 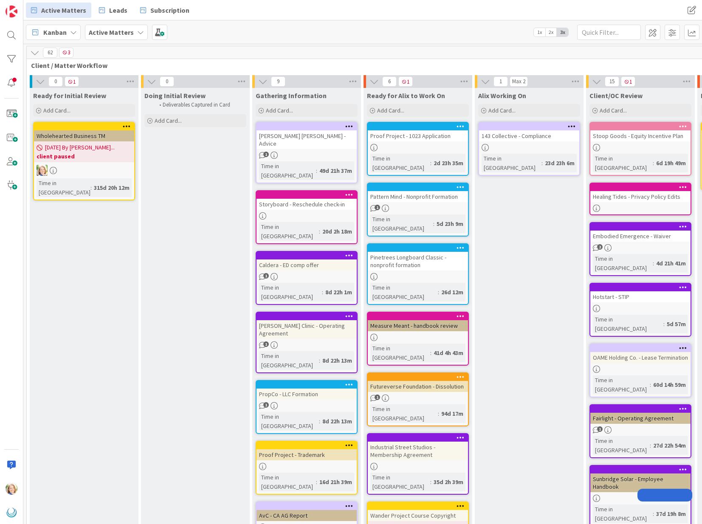 I want to click on img: avatar, so click(x=11, y=513).